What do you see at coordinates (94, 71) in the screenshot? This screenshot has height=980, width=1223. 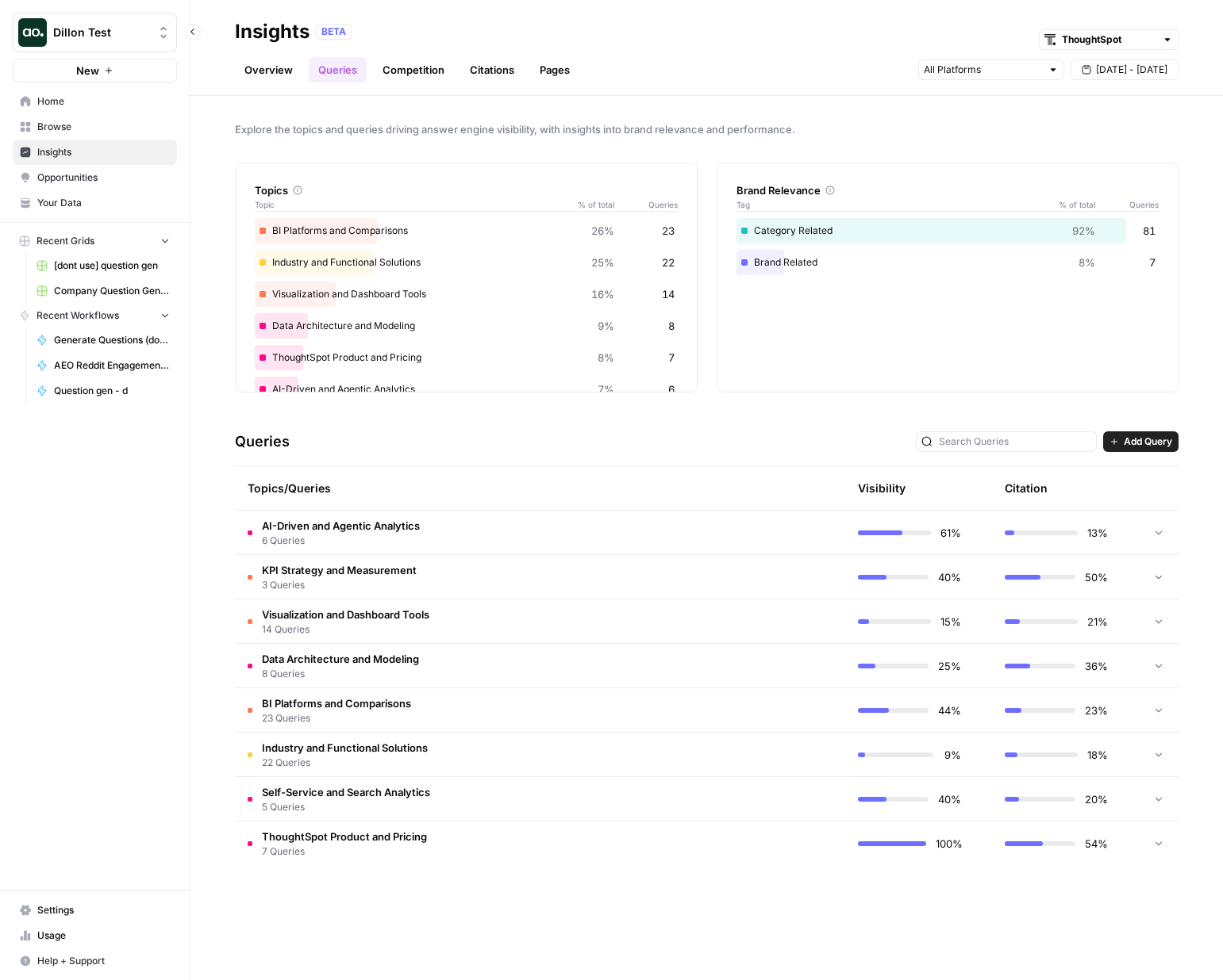 I see `button: New` at bounding box center [94, 71].